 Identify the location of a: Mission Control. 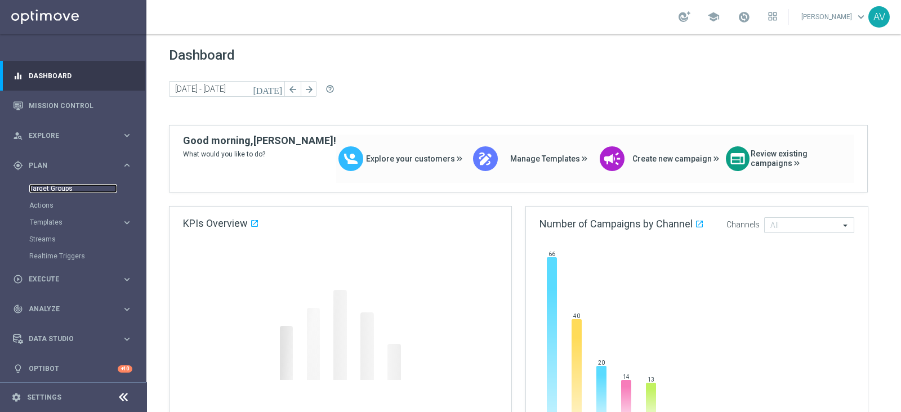
(81, 105).